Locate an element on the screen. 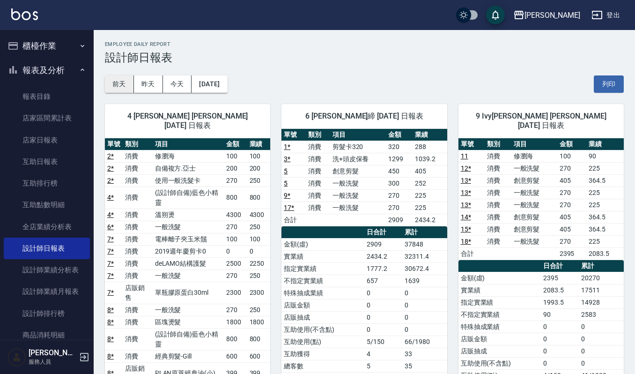 This screenshot has height=374, width=635. td: 657 is located at coordinates (383, 281).